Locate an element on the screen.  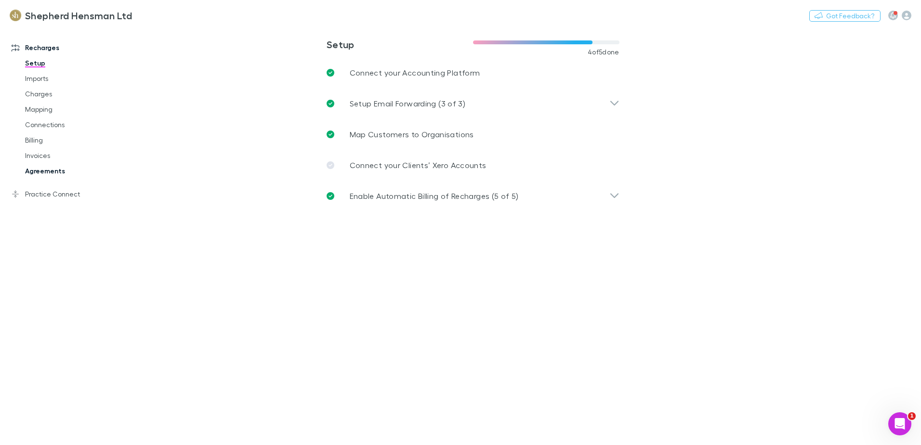
p: Connect your Accounting Platform is located at coordinates (415, 73).